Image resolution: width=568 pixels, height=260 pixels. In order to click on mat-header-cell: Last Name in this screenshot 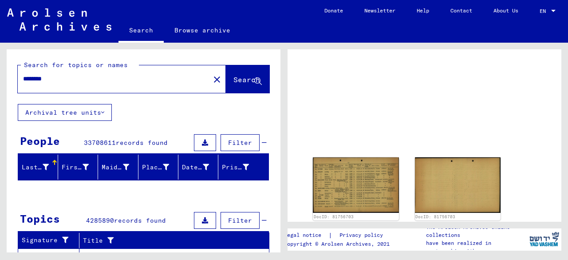, I will do `click(38, 167)`.